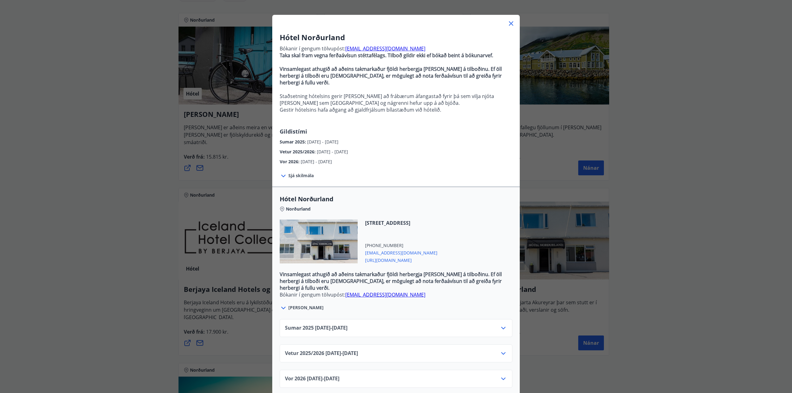 Image resolution: width=792 pixels, height=393 pixels. Describe the element at coordinates (293, 131) in the screenshot. I see `span: Gildistími` at that location.